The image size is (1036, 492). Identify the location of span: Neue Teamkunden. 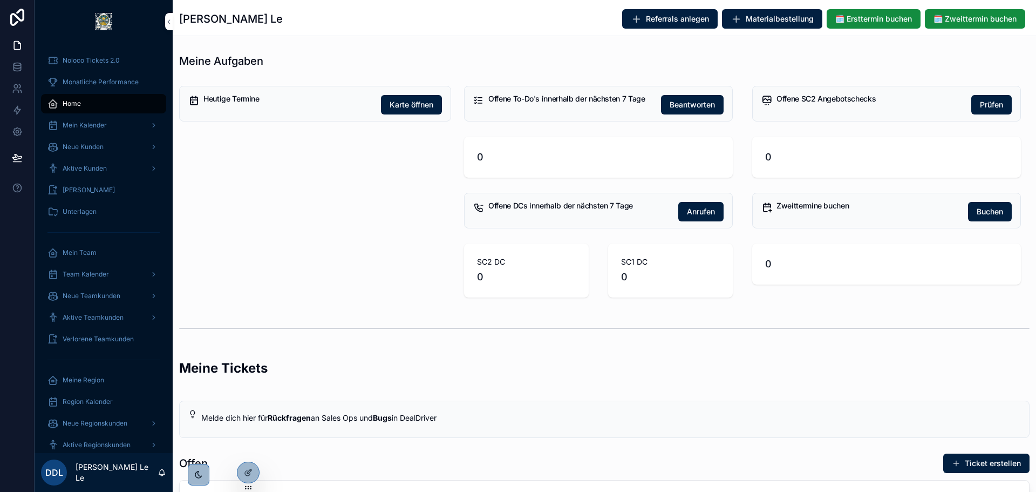
(91, 296).